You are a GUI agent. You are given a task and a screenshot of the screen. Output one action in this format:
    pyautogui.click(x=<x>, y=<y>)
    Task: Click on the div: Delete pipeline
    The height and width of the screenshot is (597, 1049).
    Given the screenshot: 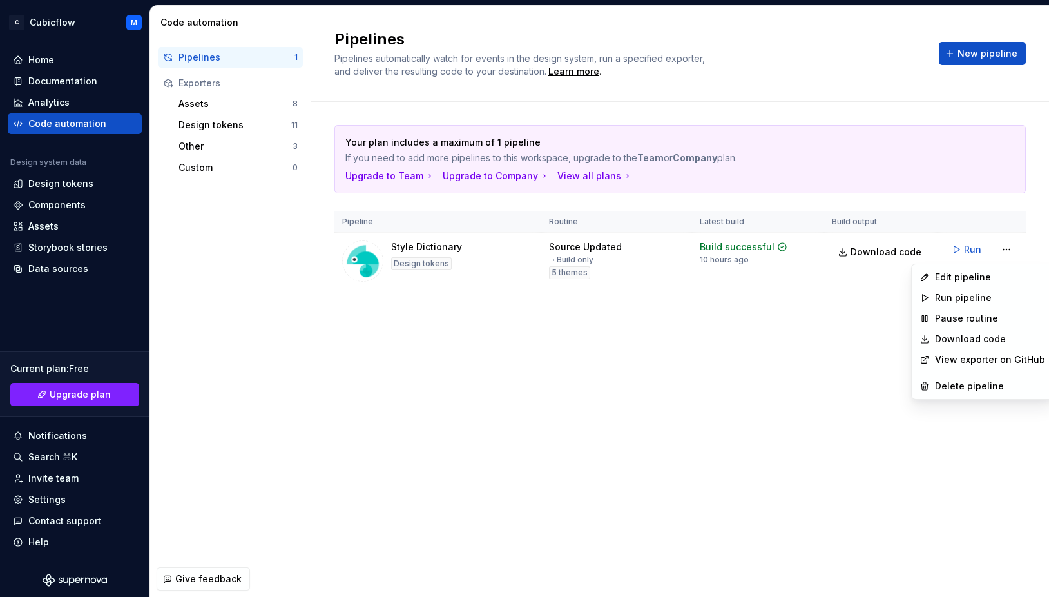 What is the action you would take?
    pyautogui.click(x=989, y=386)
    